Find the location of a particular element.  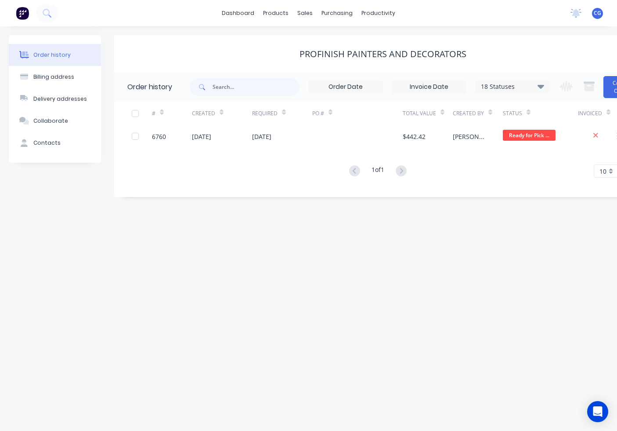

div: products is located at coordinates (276, 13).